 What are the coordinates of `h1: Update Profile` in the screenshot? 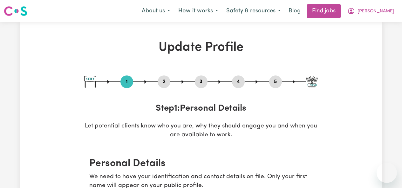 It's located at (201, 48).